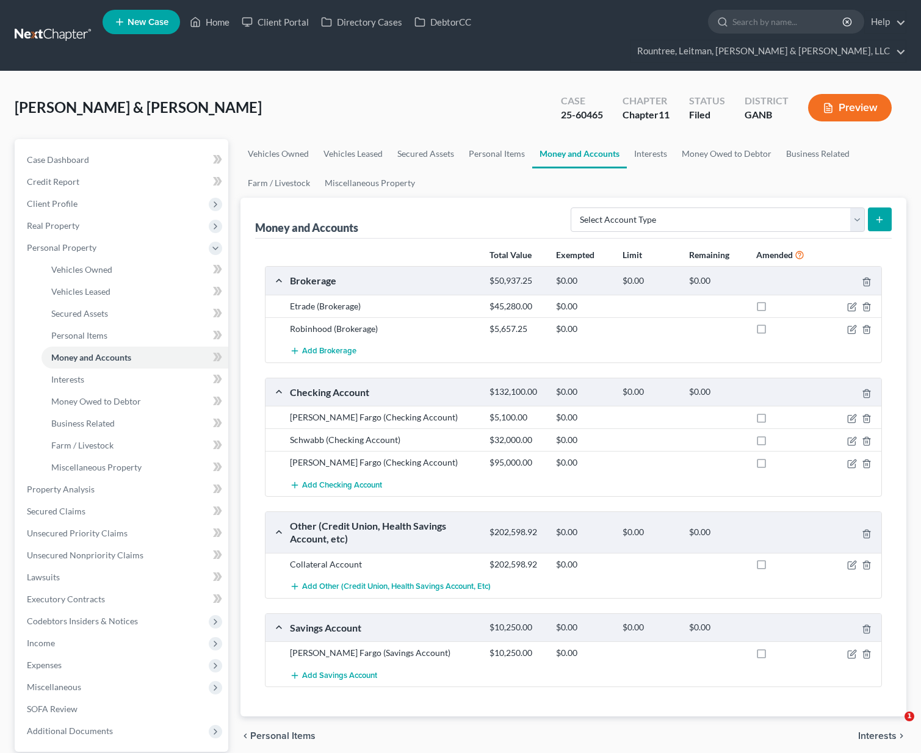 The image size is (921, 753). I want to click on div: GANB, so click(766, 115).